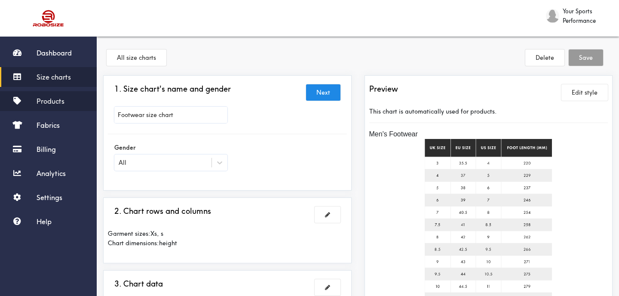  Describe the element at coordinates (323, 92) in the screenshot. I see `button: Next` at that location.